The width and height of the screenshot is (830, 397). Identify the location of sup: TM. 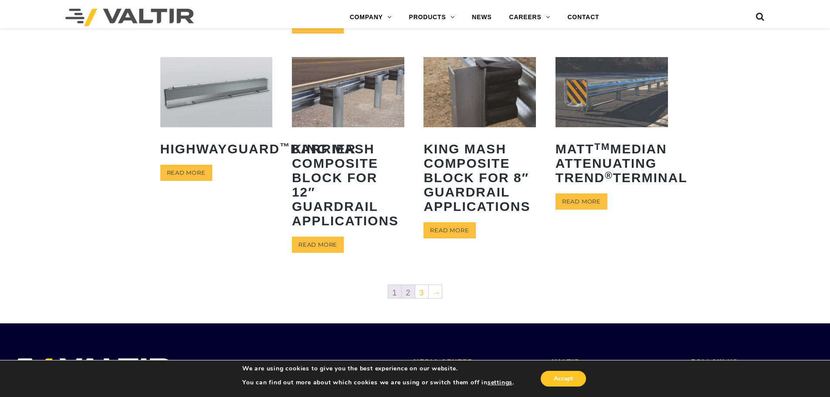
(602, 146).